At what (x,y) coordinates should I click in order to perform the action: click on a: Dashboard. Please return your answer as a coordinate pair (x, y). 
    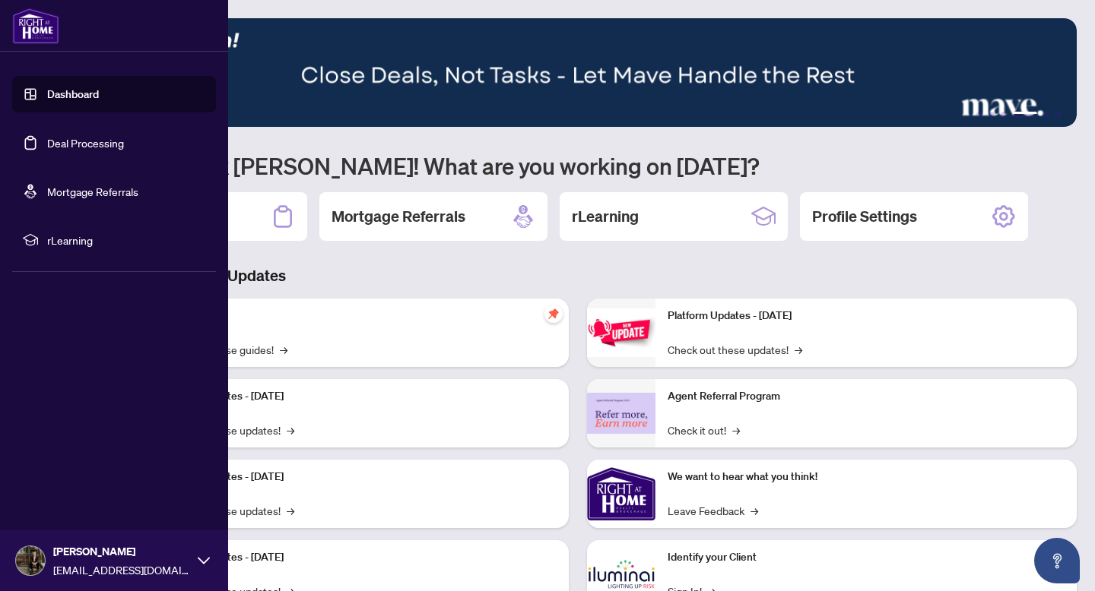
    Looking at the image, I should click on (73, 94).